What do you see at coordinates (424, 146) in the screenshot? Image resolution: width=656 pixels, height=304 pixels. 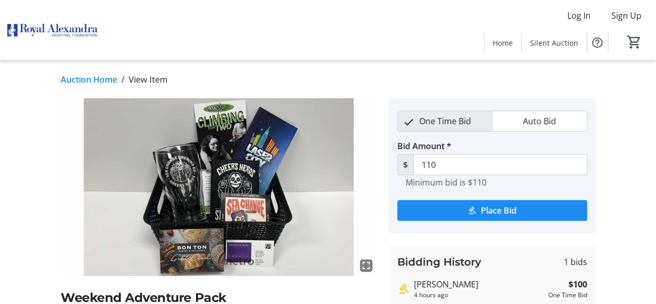 I see `label: Bid Amount *` at bounding box center [424, 146].